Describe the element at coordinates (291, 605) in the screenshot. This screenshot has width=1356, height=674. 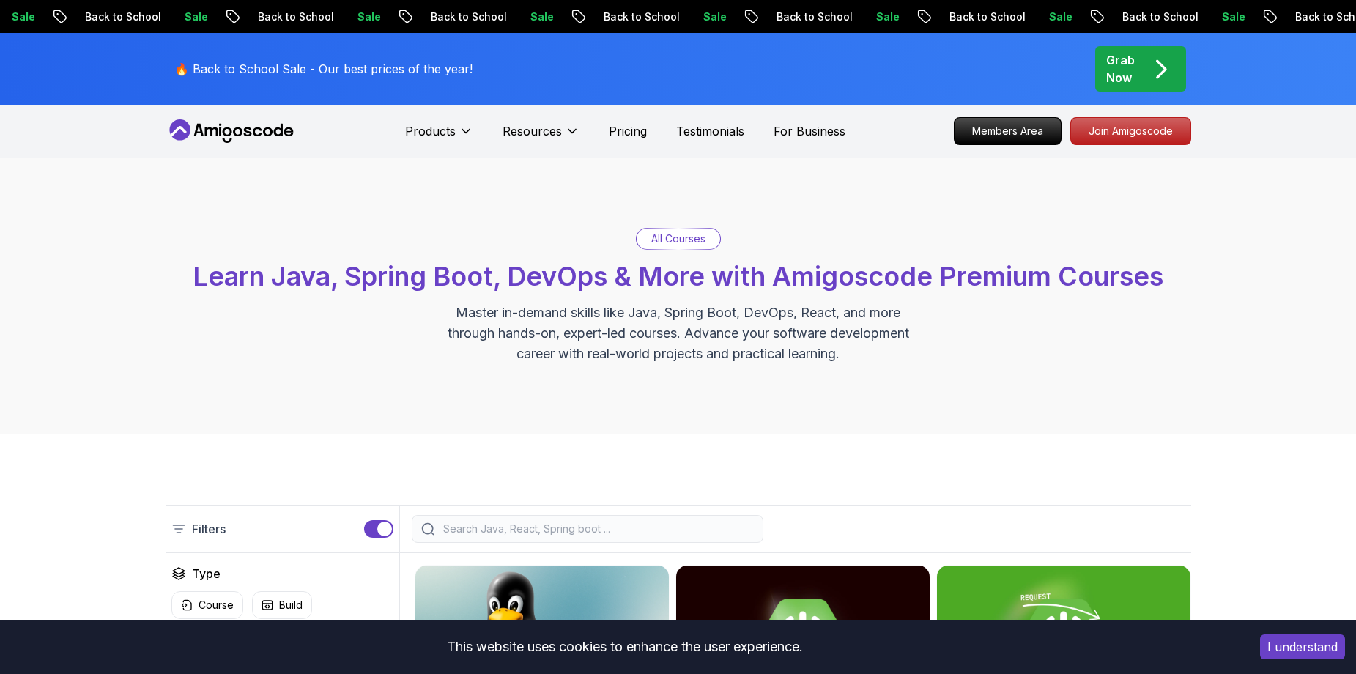
I see `p: Build` at that location.